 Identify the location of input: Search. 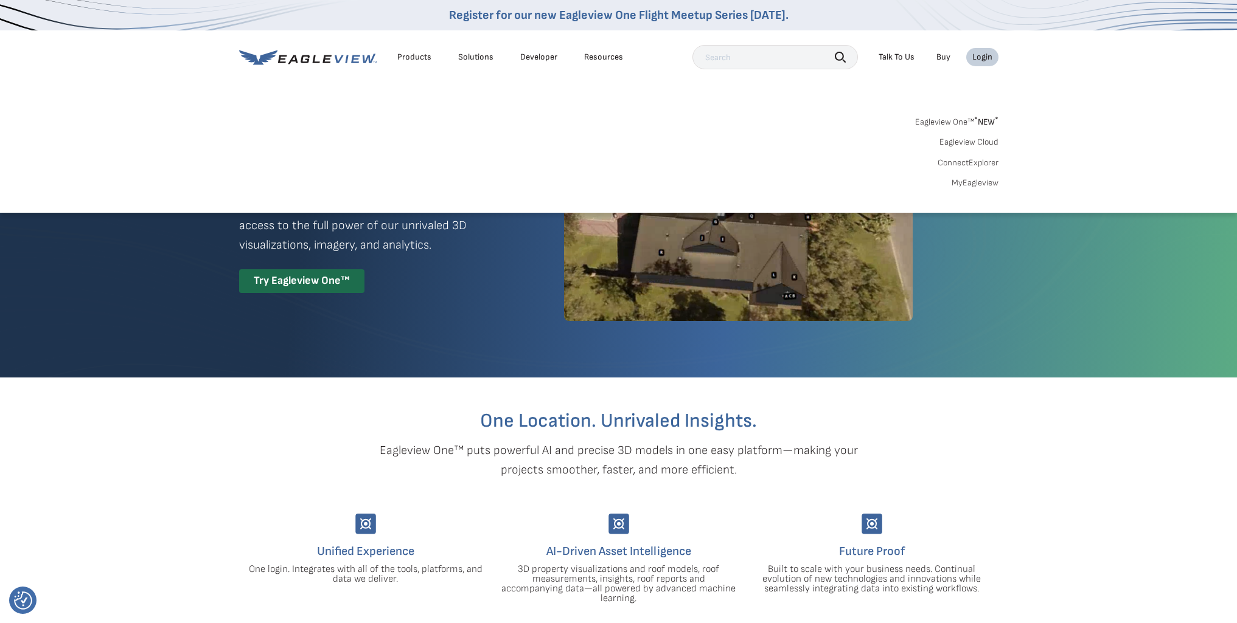
(775, 57).